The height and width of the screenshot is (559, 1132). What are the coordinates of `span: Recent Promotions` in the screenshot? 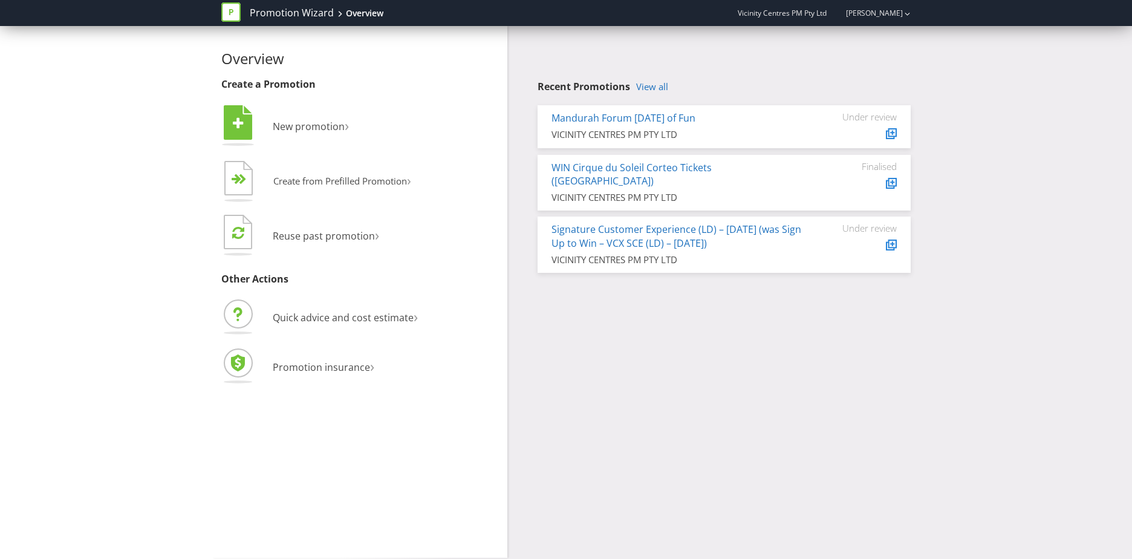 It's located at (583, 86).